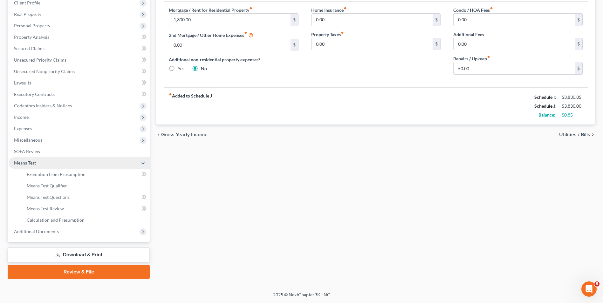 Image resolution: width=603 pixels, height=303 pixels. Describe the element at coordinates (547, 115) in the screenshot. I see `strong: Balance:` at that location.